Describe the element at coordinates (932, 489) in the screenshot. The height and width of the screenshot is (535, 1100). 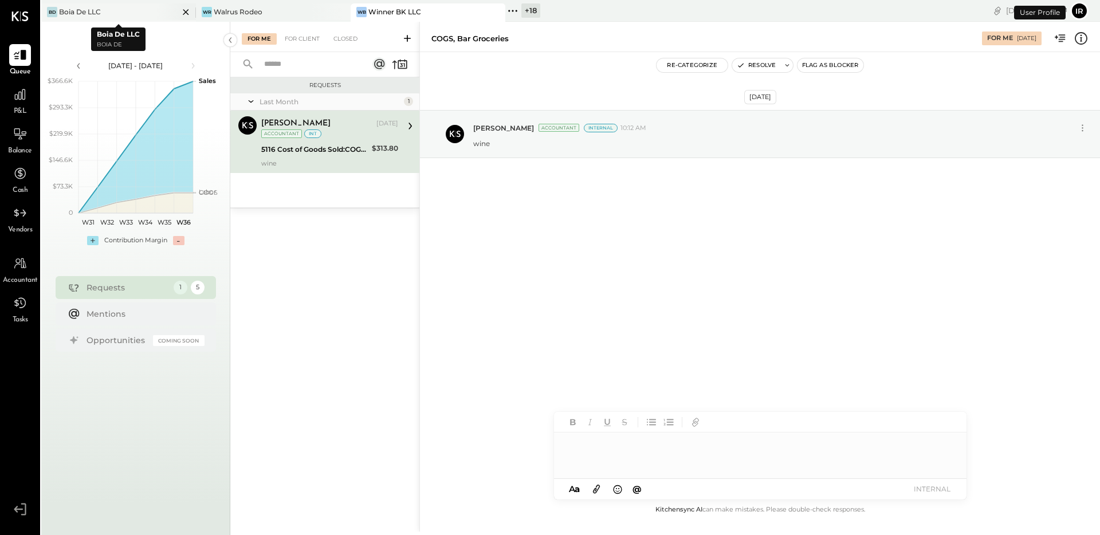
I see `button: INTERNAL` at that location.